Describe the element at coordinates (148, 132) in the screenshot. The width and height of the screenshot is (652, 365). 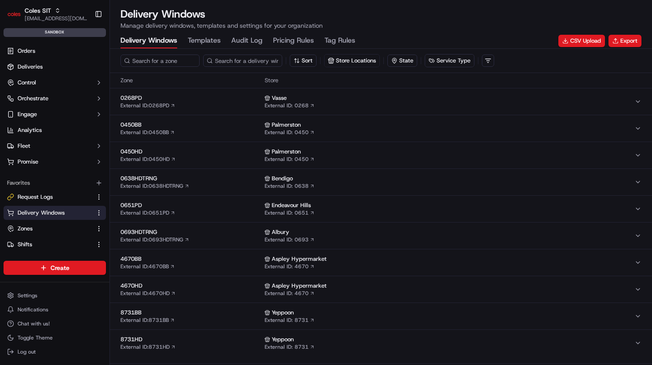
I see `a: External ID:0450BB` at that location.